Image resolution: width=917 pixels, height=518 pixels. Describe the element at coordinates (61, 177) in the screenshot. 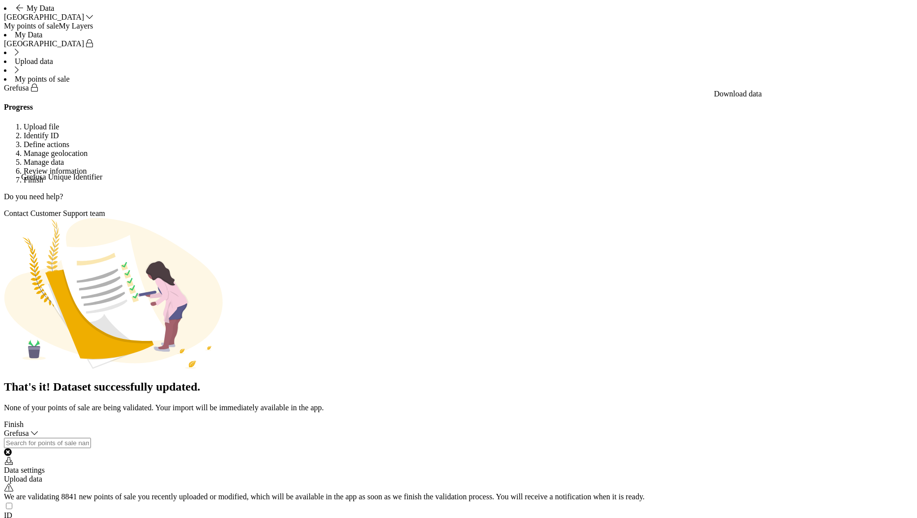

I see `div: Grefusa Unique Identifier` at that location.